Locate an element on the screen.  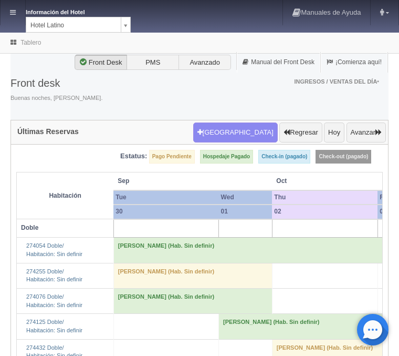
a: ¡Comienza aquí! is located at coordinates (354, 62).